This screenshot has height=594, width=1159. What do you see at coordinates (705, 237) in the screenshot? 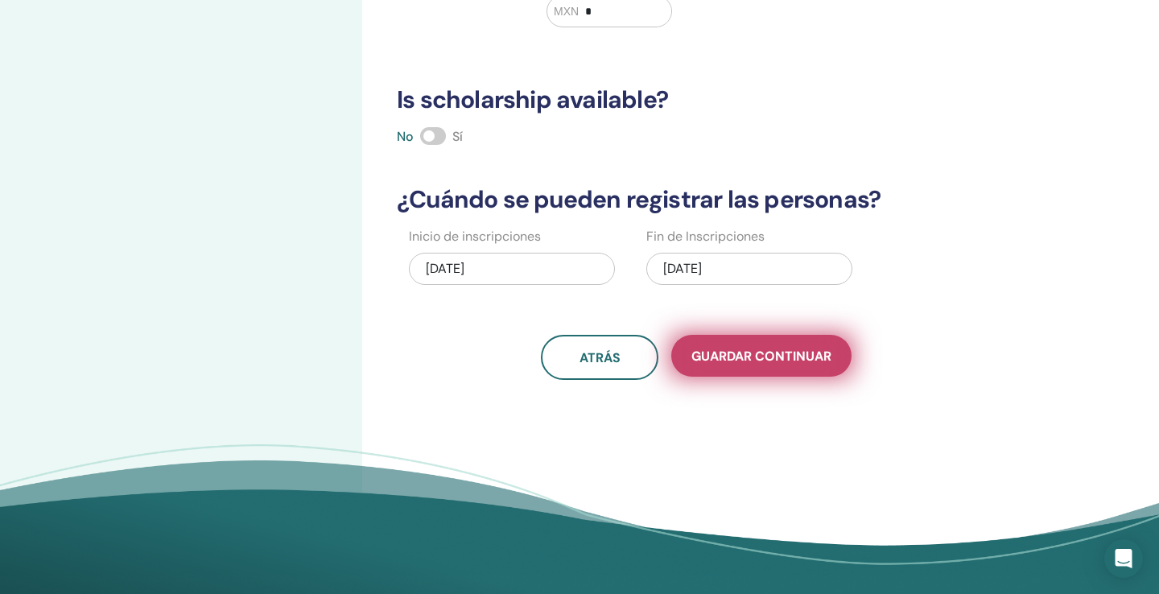
I see `label: Fin de Inscripciones` at bounding box center [705, 237].